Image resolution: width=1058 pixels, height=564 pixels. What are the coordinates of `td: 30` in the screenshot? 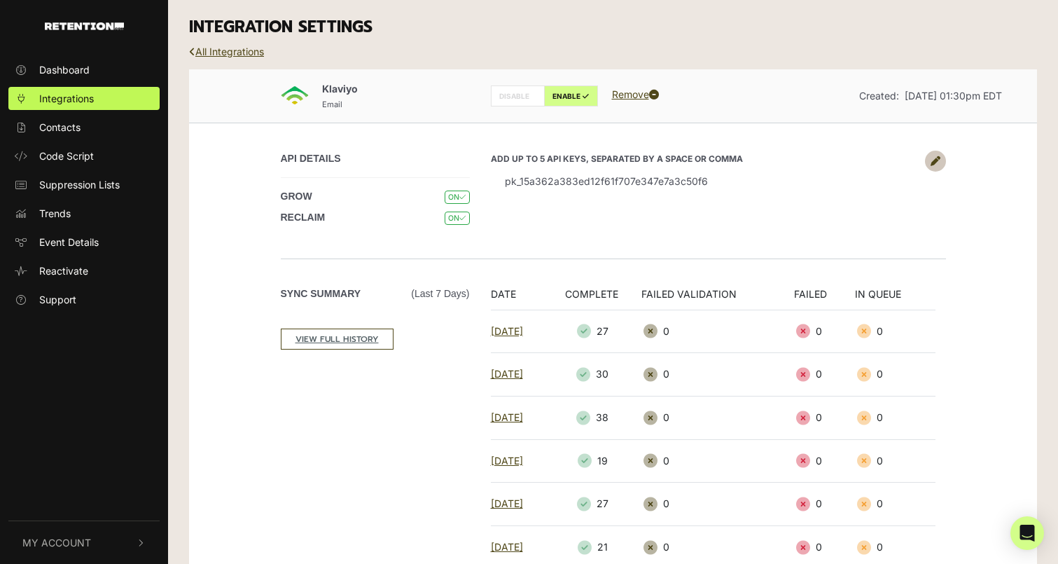 It's located at (596, 375).